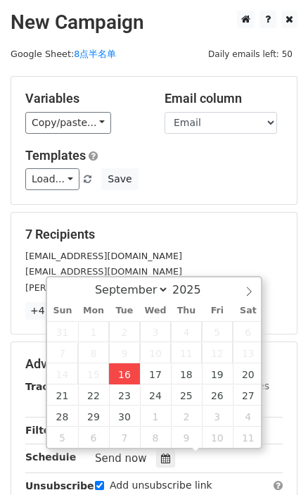  I want to click on label: UTM Codes, so click(242, 386).